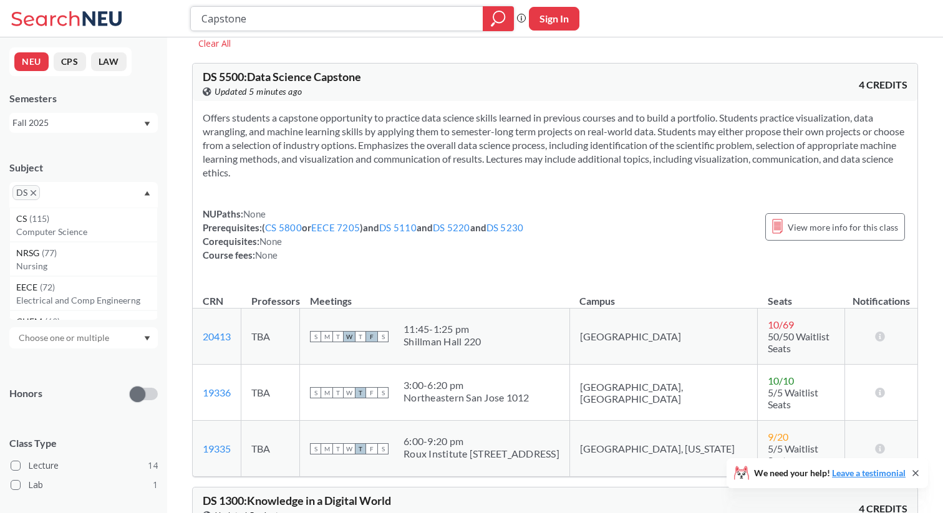 The height and width of the screenshot is (513, 943). Describe the element at coordinates (363, 234) in the screenshot. I see `div: NUPaths: Prerequisites: ( or ) and and and Corequisites: Course fees:` at that location.